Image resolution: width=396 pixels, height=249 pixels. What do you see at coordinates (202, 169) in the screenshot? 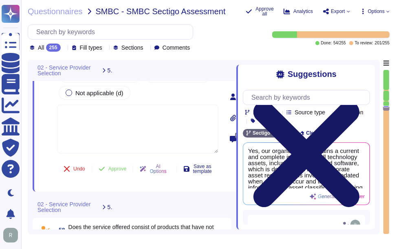
I see `span: Save as template` at bounding box center [202, 169].